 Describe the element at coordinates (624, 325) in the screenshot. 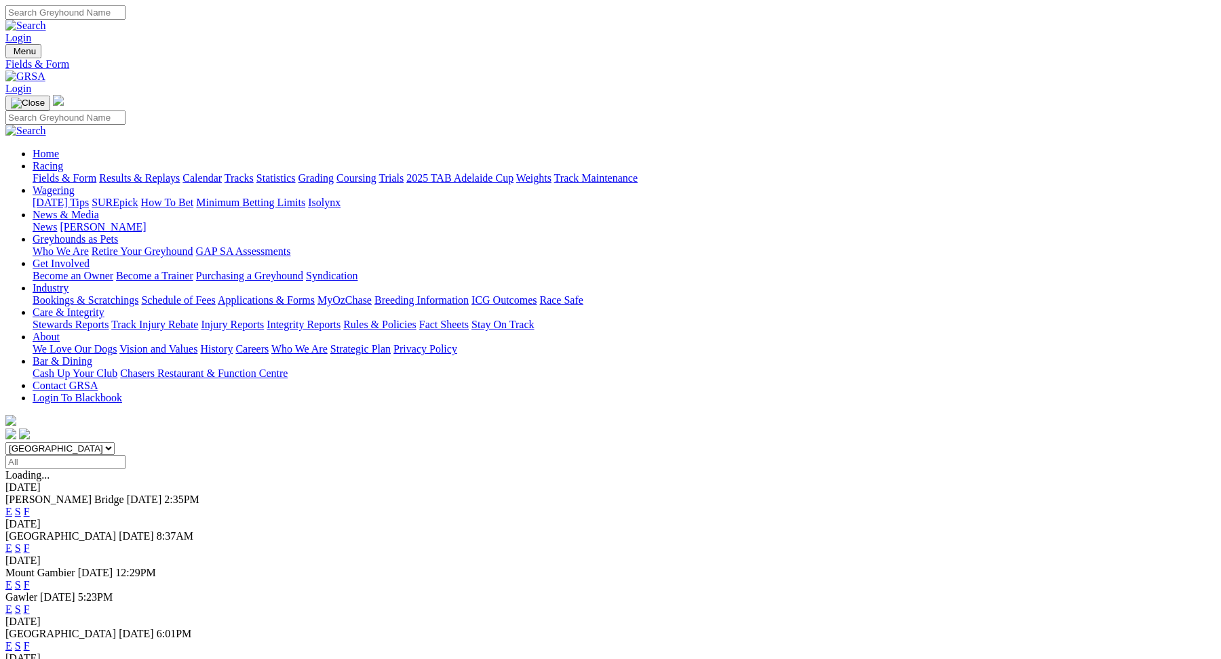

I see `div: Care & Integrity` at that location.